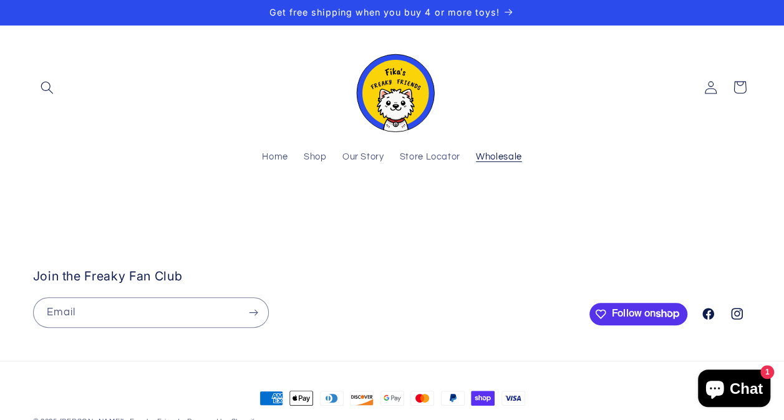  I want to click on a: Fika's Freaky Friends, so click(392, 87).